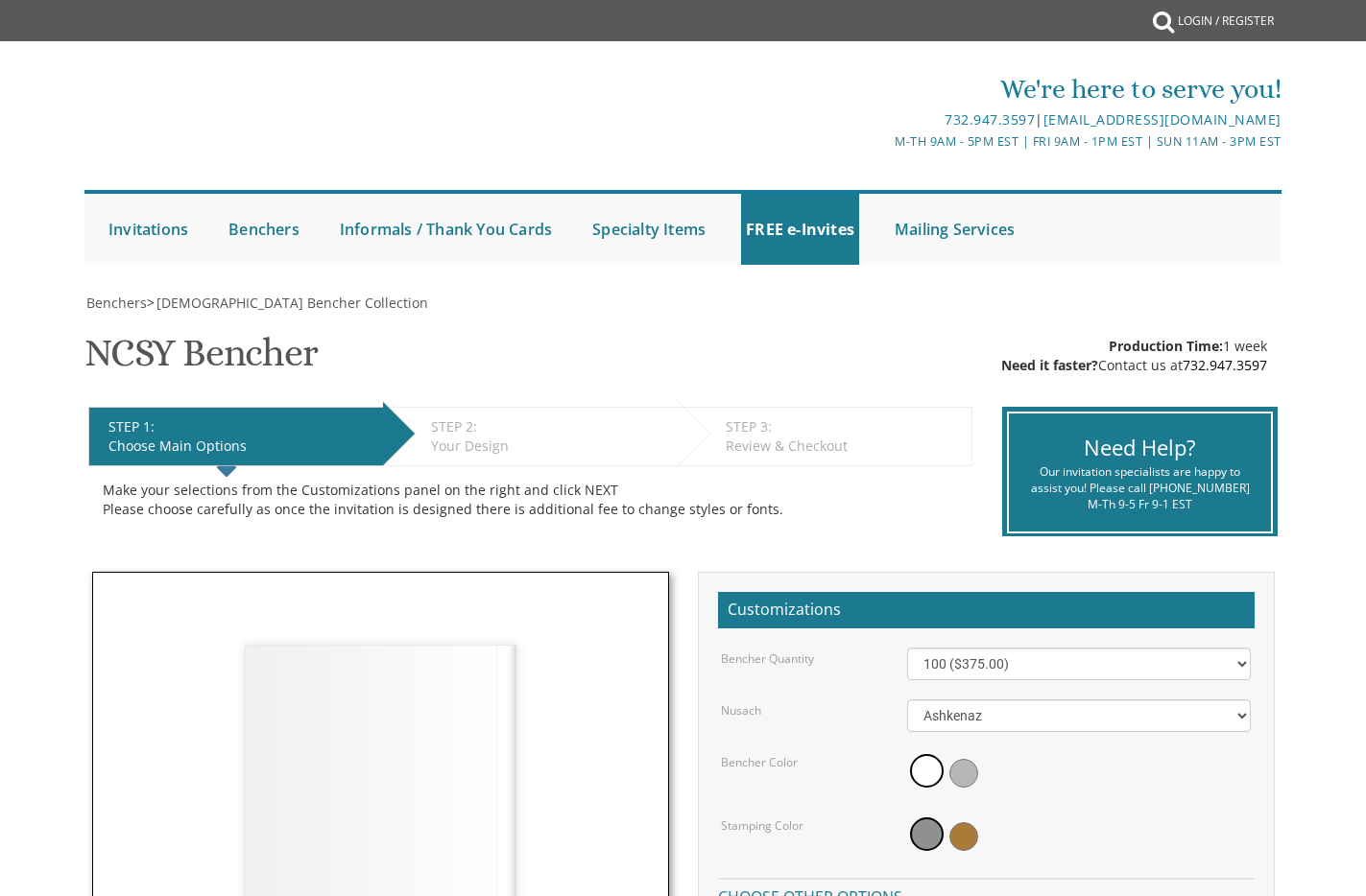 Image resolution: width=1366 pixels, height=896 pixels. What do you see at coordinates (844, 428) in the screenshot?
I see `div: STEP 3:` at bounding box center [844, 428].